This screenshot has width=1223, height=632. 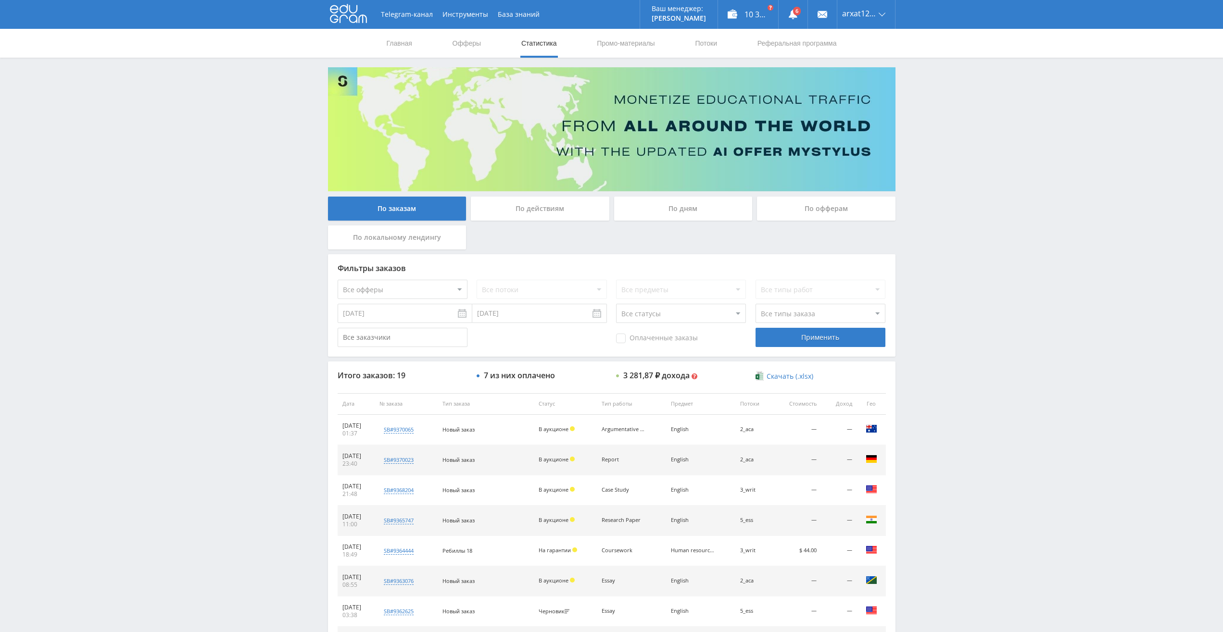 I want to click on a: Офферы, so click(x=467, y=43).